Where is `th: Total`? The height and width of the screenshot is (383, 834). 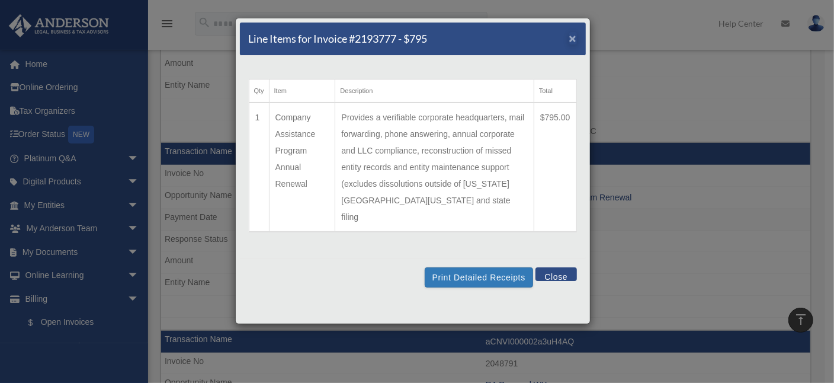
th: Total is located at coordinates (555, 91).